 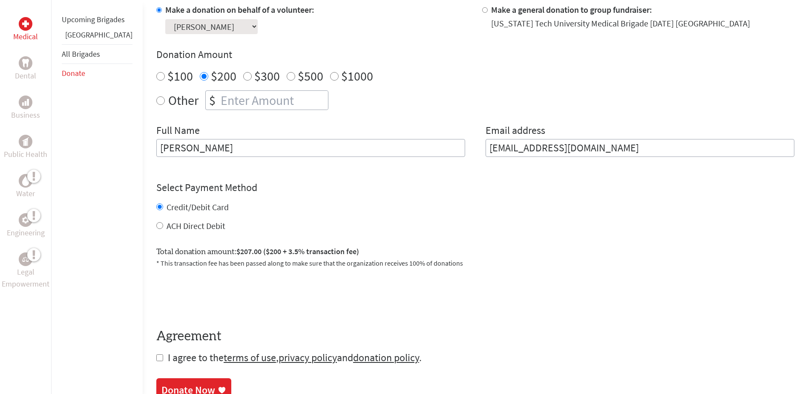 I want to click on a: Upcoming Brigades, so click(x=93, y=19).